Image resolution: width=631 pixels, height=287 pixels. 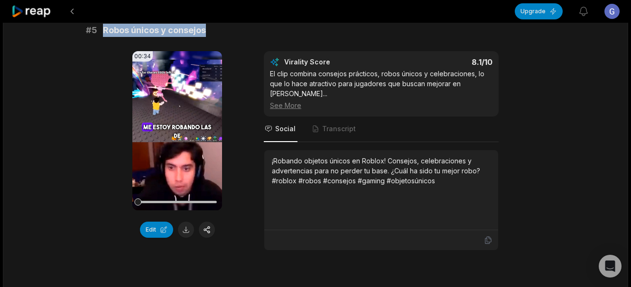 I want to click on div: ¡Robando objetos únicos en Roblox! Consejos, celebraciones y advertencias para no perder tu base...., so click(x=381, y=171).